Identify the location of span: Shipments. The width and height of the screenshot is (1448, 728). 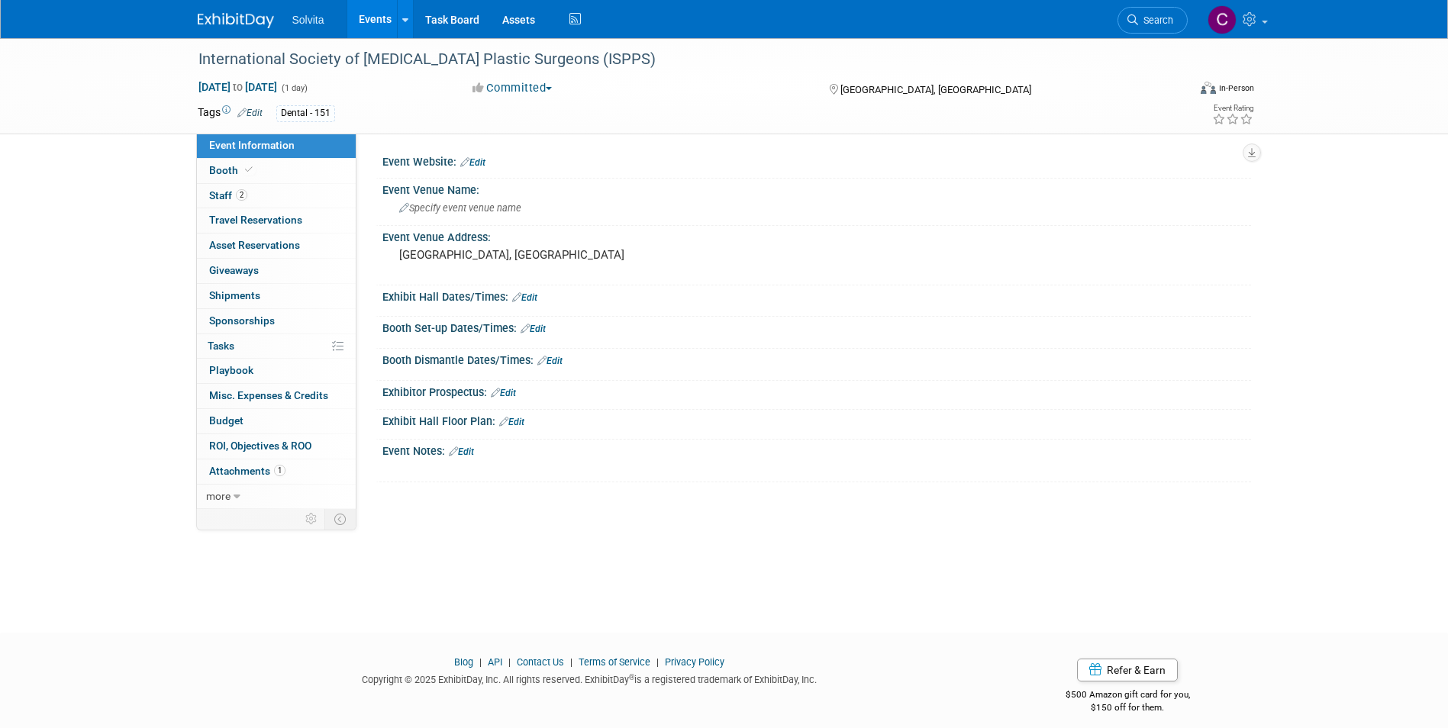
(234, 295).